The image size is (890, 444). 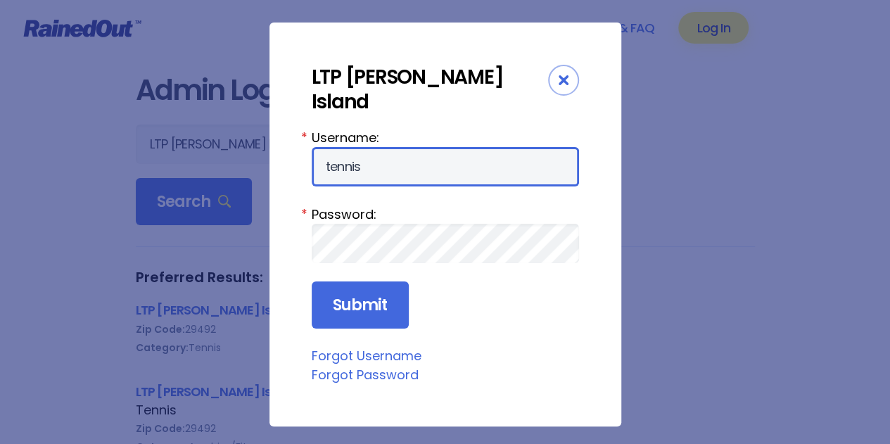 What do you see at coordinates (564, 80) in the screenshot?
I see `div: Close` at bounding box center [564, 80].